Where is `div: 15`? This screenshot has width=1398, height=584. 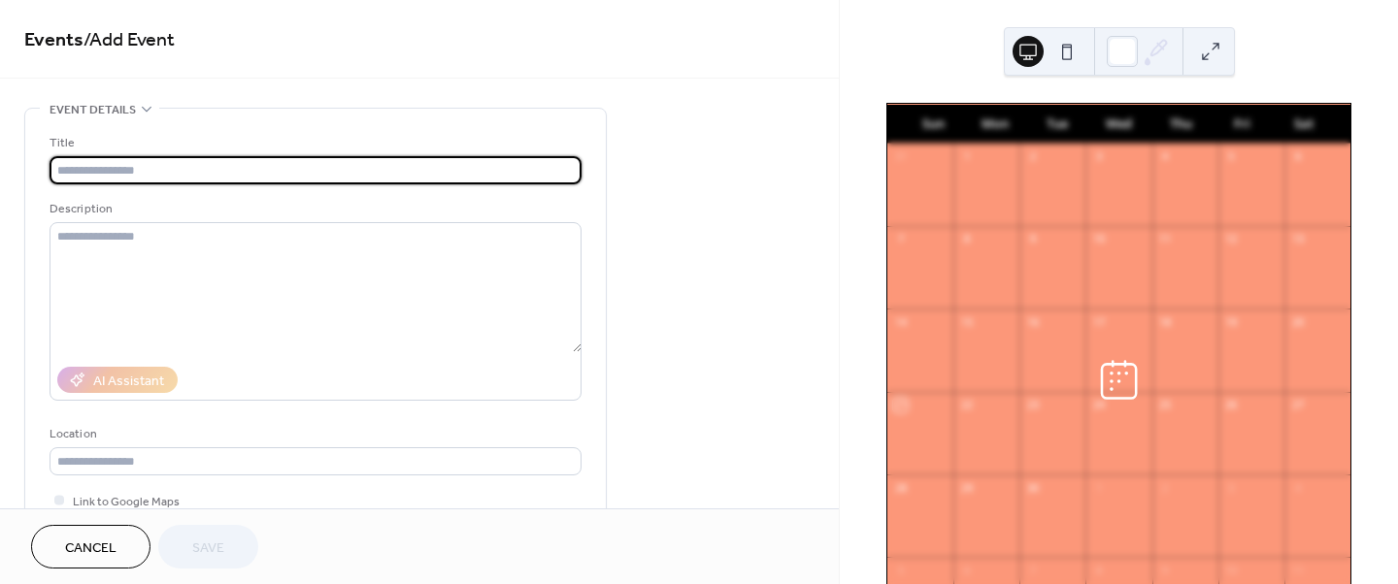
div: 15 is located at coordinates (966, 321).